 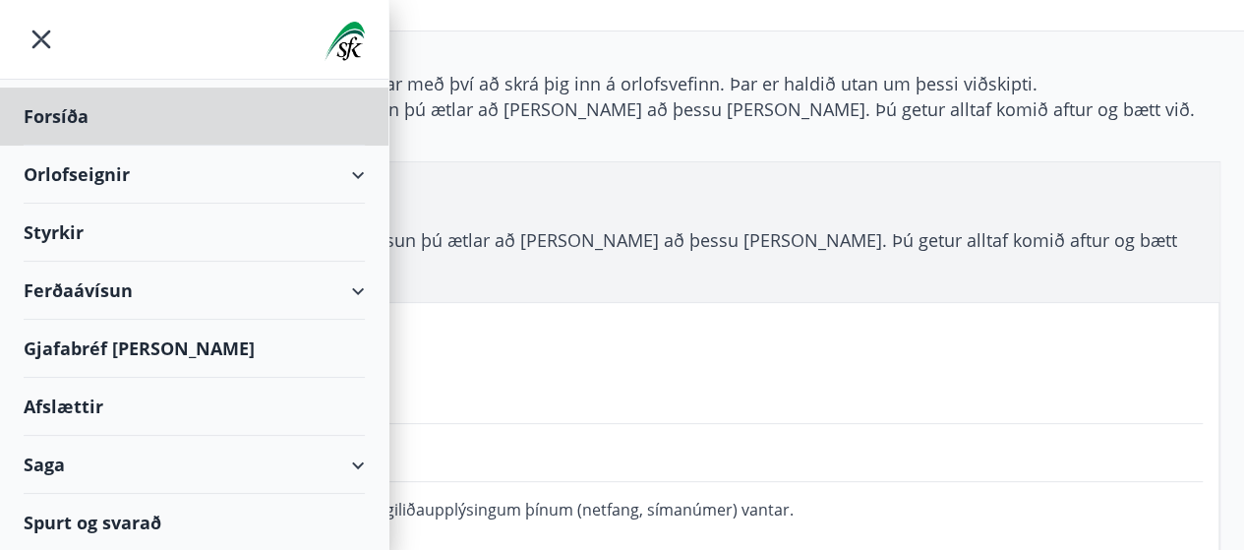 I want to click on h3: Útreikningar, so click(x=621, y=203).